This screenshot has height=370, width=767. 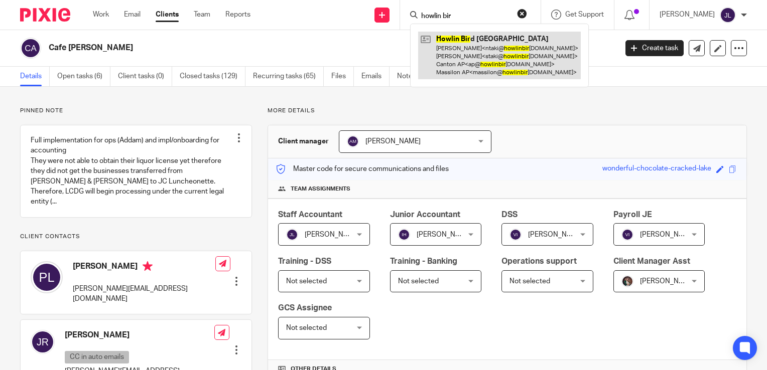 What do you see at coordinates (35, 76) in the screenshot?
I see `a: Details` at bounding box center [35, 76].